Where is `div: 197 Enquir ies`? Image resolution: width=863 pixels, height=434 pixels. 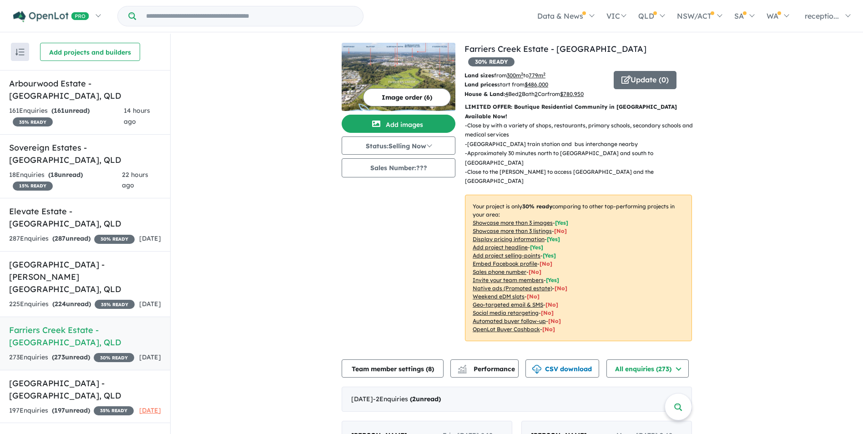 div: 197 Enquir ies is located at coordinates (71, 411).